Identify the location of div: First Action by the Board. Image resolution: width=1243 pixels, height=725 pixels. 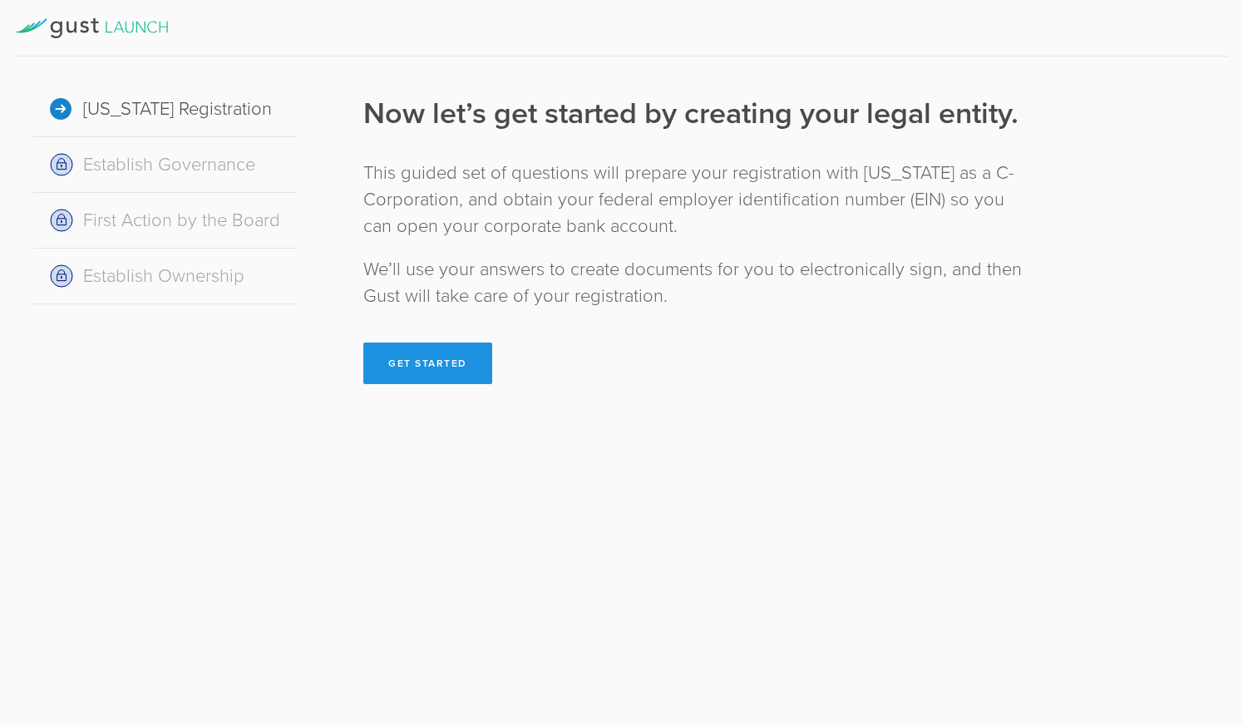
(165, 220).